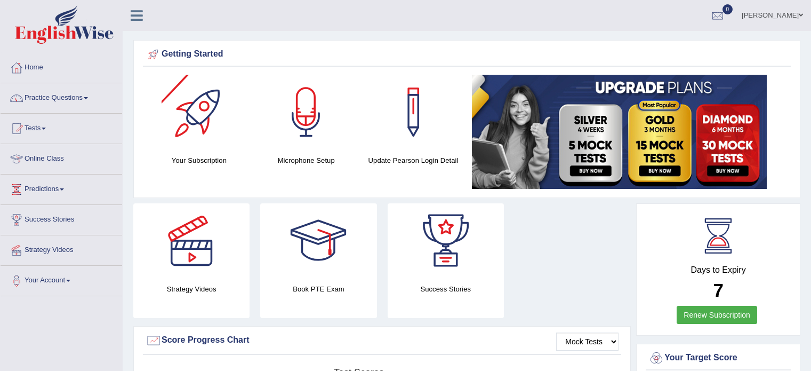  I want to click on h4: Microphone Setup, so click(306, 160).